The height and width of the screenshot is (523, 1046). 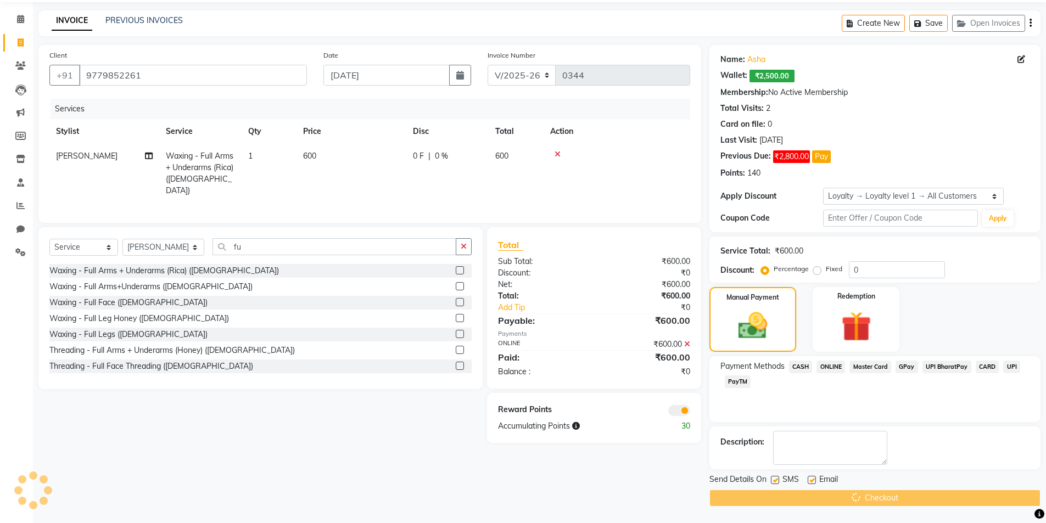 What do you see at coordinates (351, 131) in the screenshot?
I see `th: Price` at bounding box center [351, 131].